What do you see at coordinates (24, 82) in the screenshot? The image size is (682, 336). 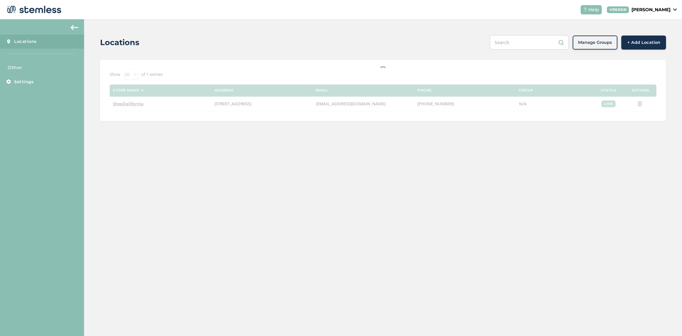 I see `span: Settings` at bounding box center [24, 82].